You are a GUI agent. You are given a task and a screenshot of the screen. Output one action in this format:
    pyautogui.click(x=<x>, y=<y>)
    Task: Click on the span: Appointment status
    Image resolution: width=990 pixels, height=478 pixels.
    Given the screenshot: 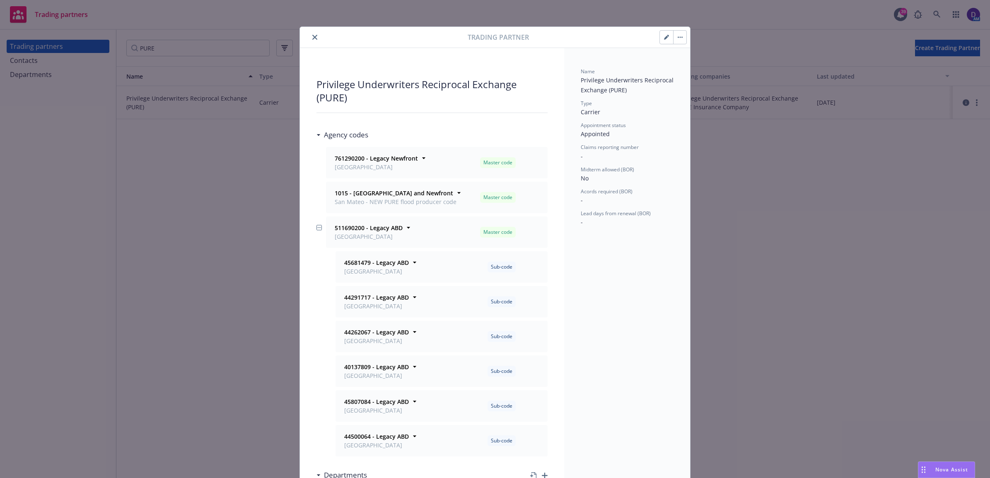 What is the action you would take?
    pyautogui.click(x=603, y=125)
    